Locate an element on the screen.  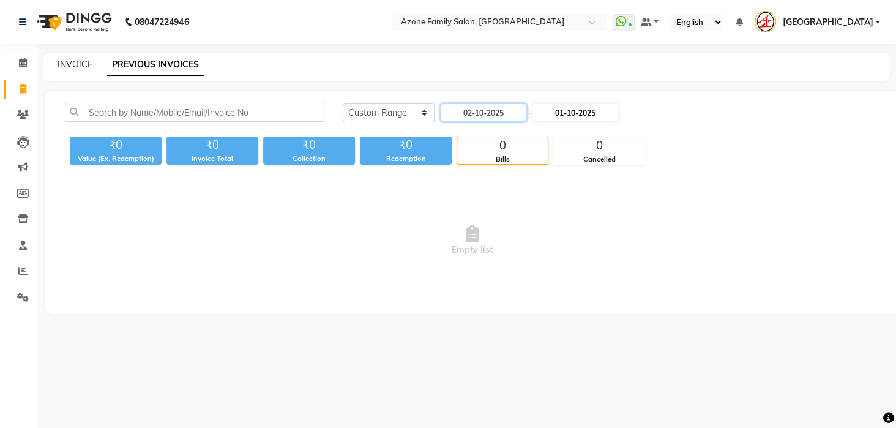
input: End Date is located at coordinates (575, 113).